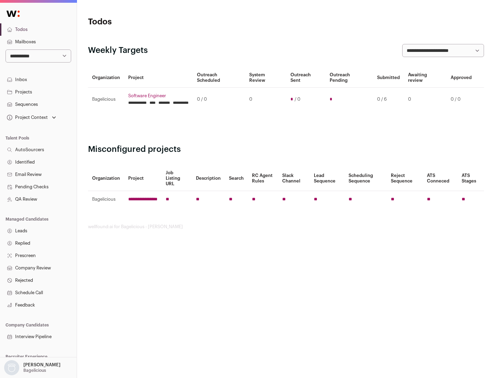 The height and width of the screenshot is (378, 495). What do you see at coordinates (286, 149) in the screenshot?
I see `h2: Misconfigured projects` at bounding box center [286, 149].